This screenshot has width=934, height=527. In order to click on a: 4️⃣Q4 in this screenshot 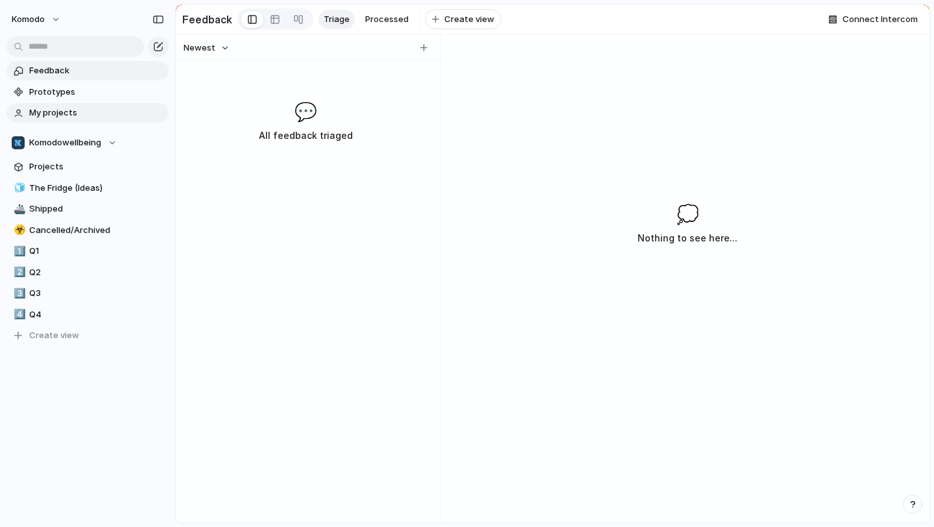, I will do `click(88, 315)`.